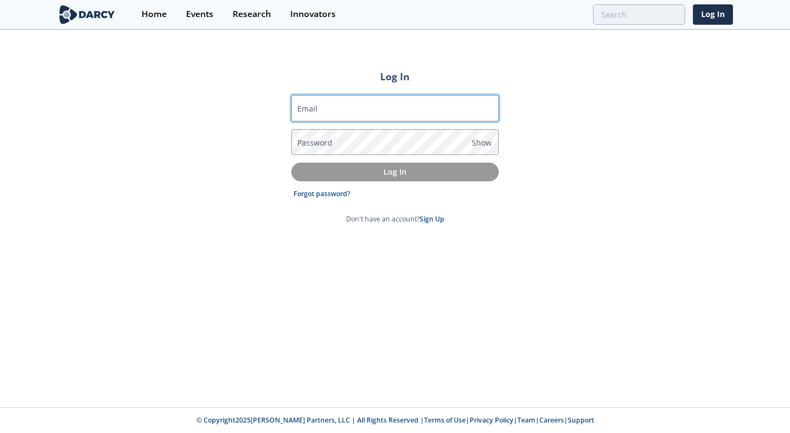 The height and width of the screenshot is (433, 790). What do you see at coordinates (307, 108) in the screenshot?
I see `label: Email` at bounding box center [307, 108].